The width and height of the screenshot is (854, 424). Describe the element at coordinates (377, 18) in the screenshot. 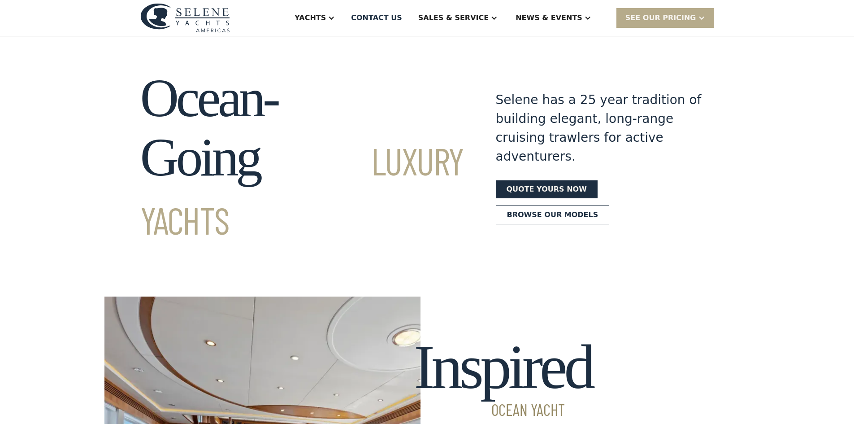

I see `div: Contact US` at that location.